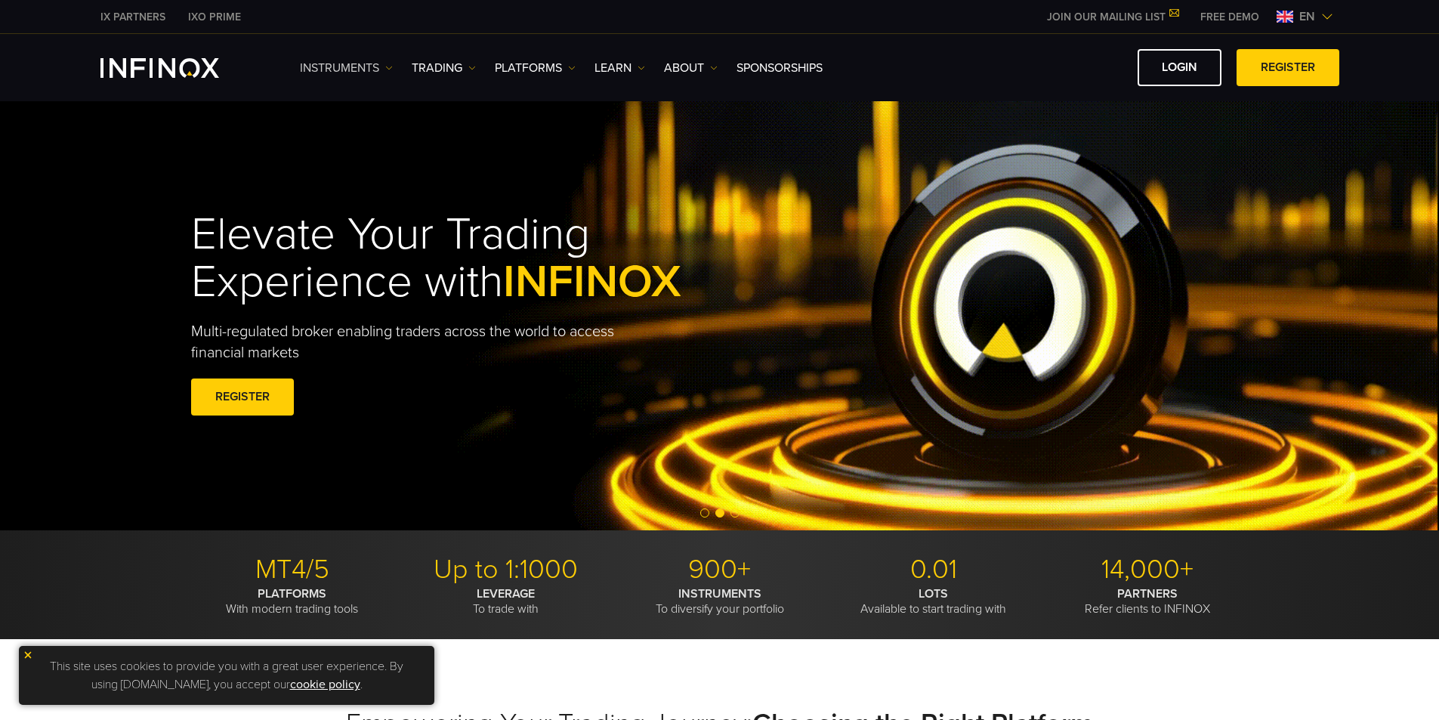  What do you see at coordinates (619, 68) in the screenshot?
I see `a: Learn` at bounding box center [619, 68].